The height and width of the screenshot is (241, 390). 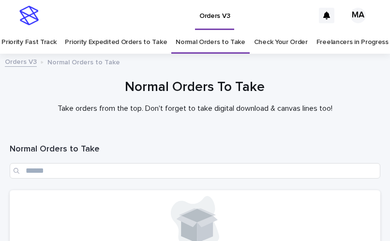 What do you see at coordinates (195, 87) in the screenshot?
I see `h1: Normal Orders To Take` at bounding box center [195, 87].